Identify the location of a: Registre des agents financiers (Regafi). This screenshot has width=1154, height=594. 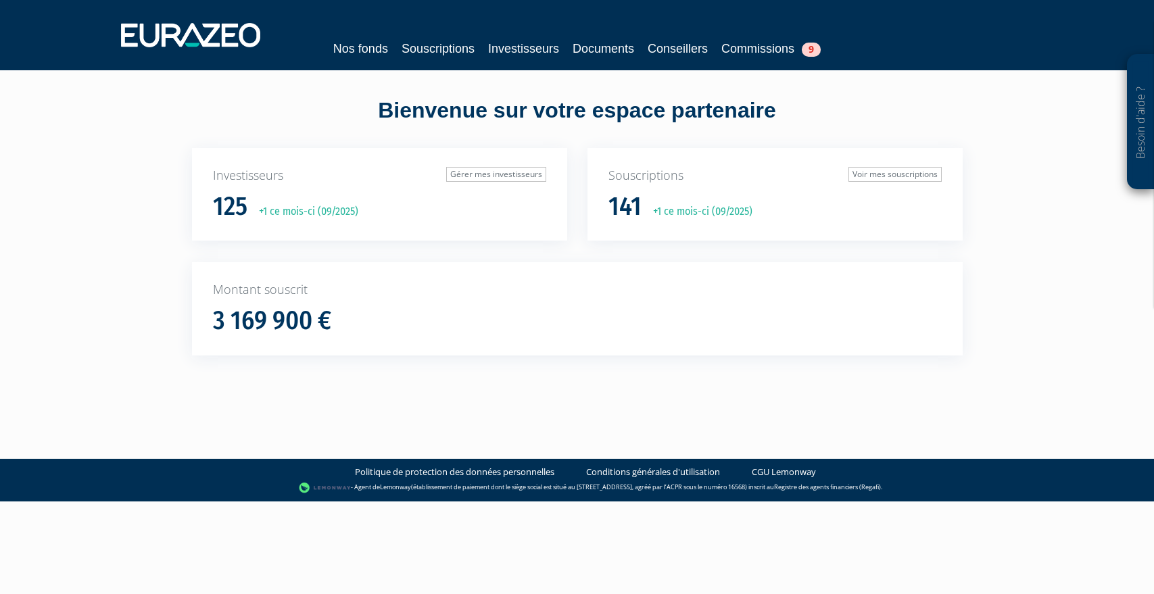
(827, 487).